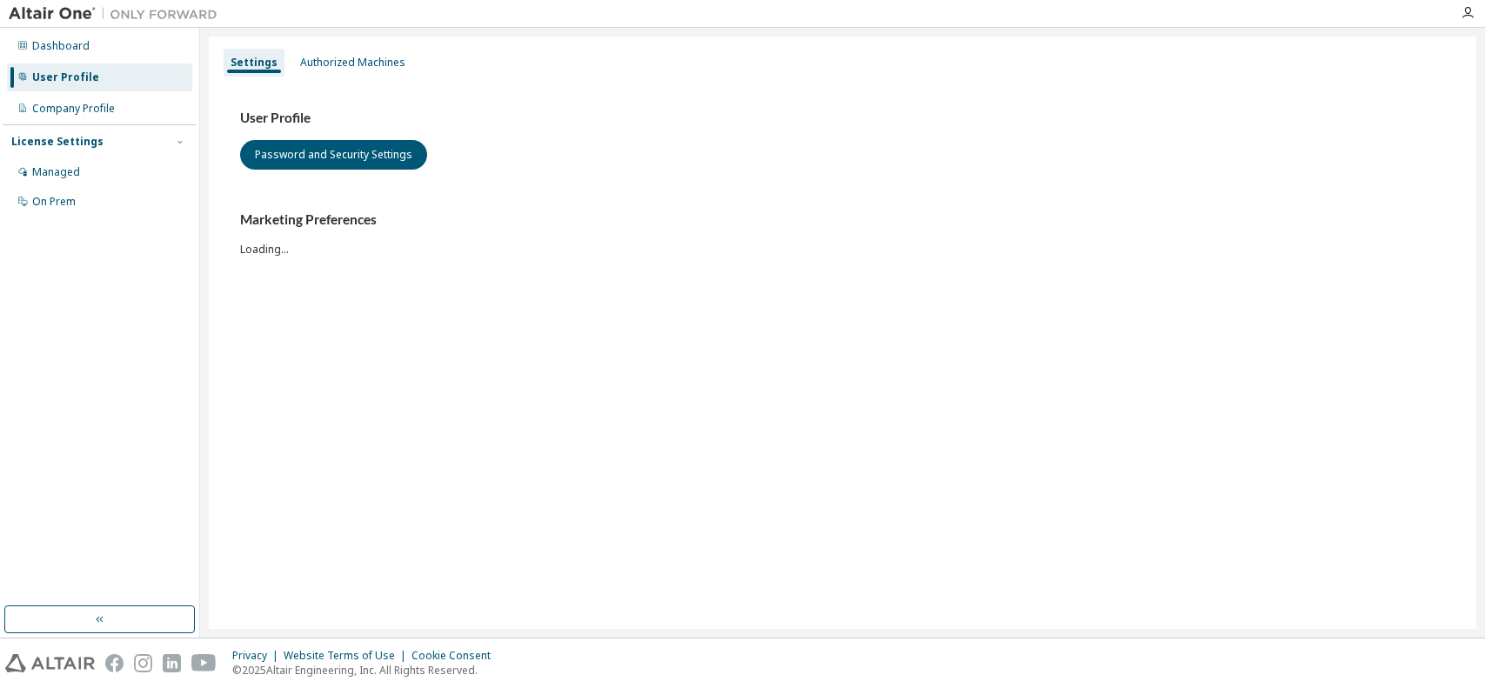 The height and width of the screenshot is (688, 1485). What do you see at coordinates (257, 656) in the screenshot?
I see `div: Privacy` at bounding box center [257, 656].